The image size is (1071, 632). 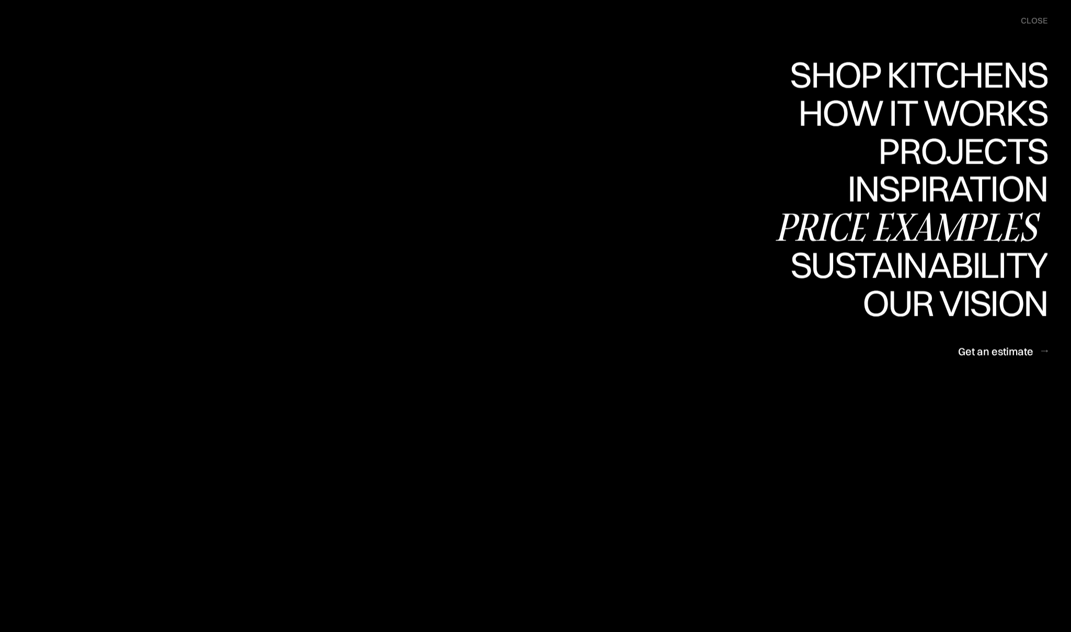 What do you see at coordinates (921, 113) in the screenshot?
I see `a: How it worksHow it works` at bounding box center [921, 113].